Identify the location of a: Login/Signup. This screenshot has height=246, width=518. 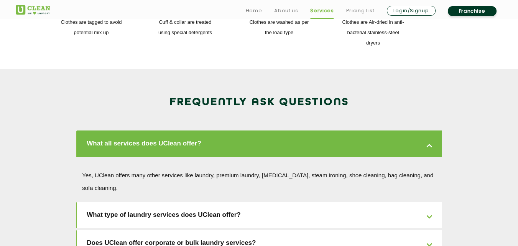
(411, 11).